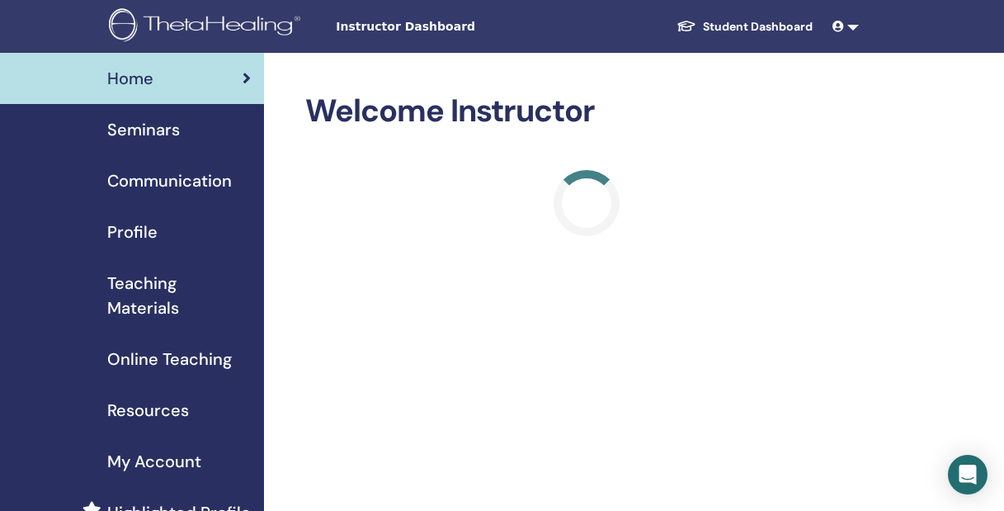 Image resolution: width=1004 pixels, height=511 pixels. What do you see at coordinates (169, 181) in the screenshot?
I see `span: Communication` at bounding box center [169, 181].